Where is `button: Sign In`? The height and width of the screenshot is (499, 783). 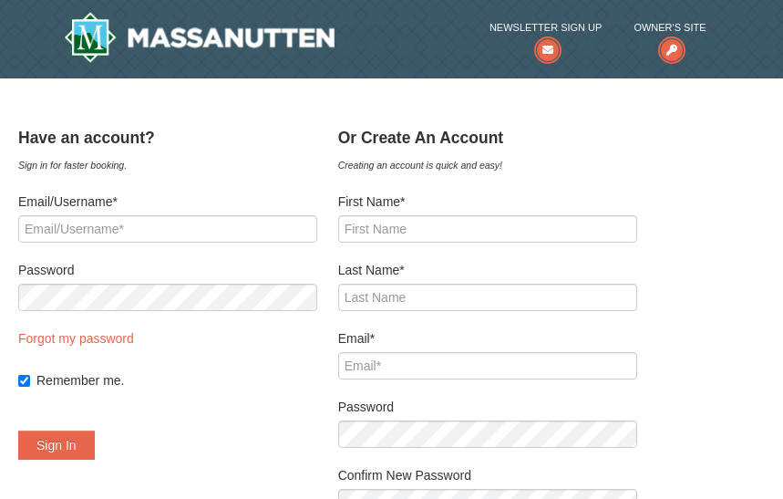 button: Sign In is located at coordinates (57, 445).